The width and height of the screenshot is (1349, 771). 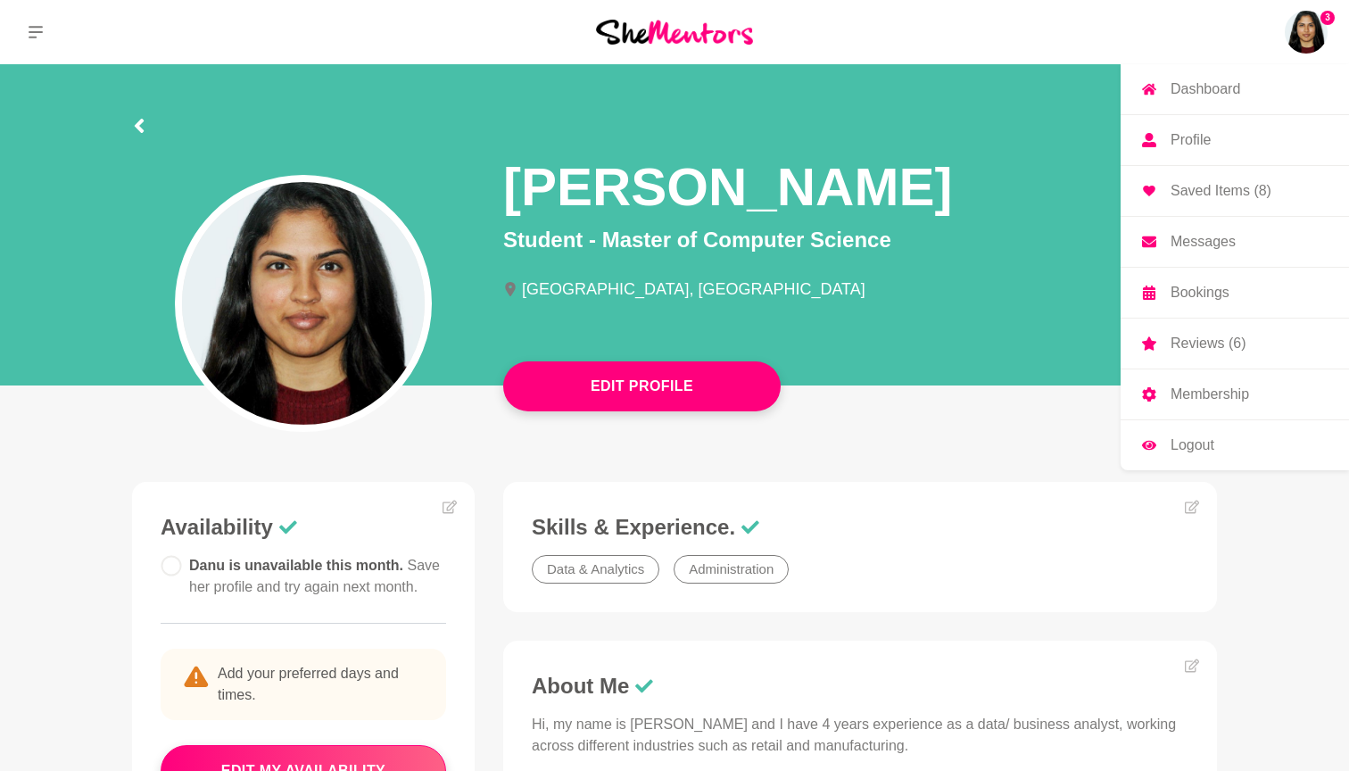 What do you see at coordinates (1202, 242) in the screenshot?
I see `p: Messages` at bounding box center [1202, 242].